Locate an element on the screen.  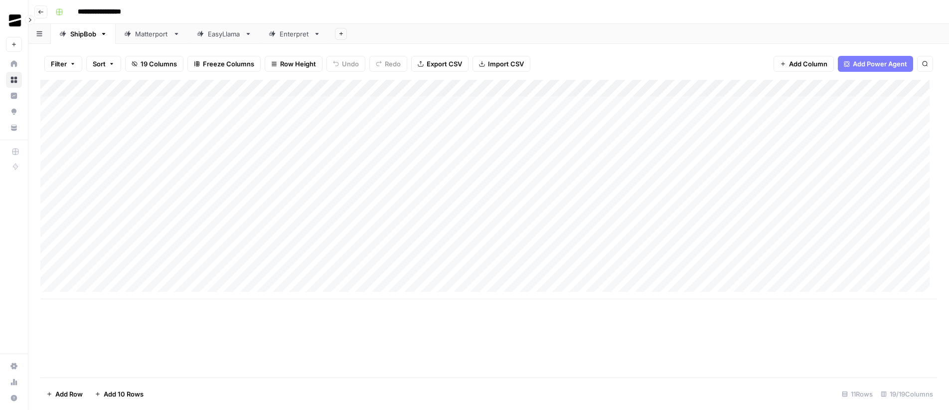
a: Insights is located at coordinates (14, 96).